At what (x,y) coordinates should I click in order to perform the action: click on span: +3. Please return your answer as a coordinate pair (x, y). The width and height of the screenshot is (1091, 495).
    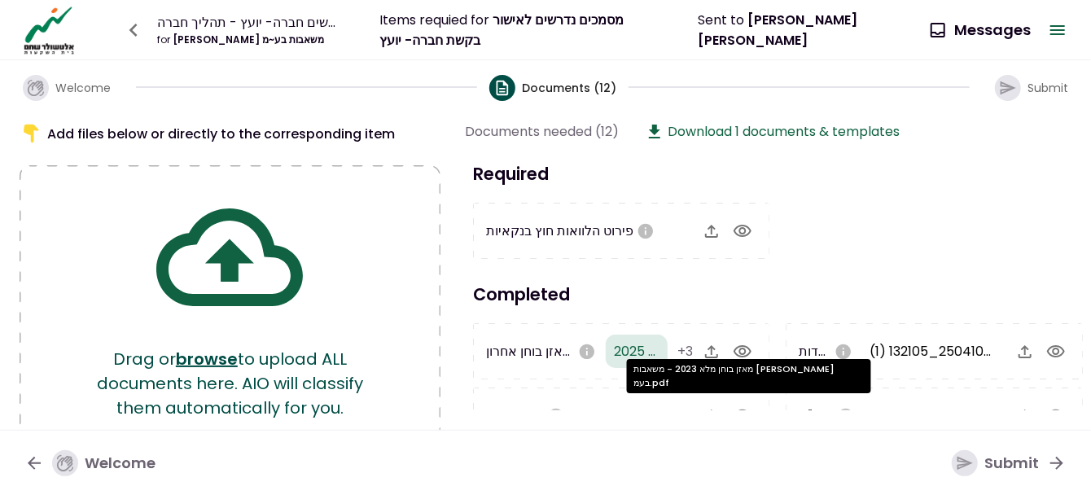
    Looking at the image, I should click on (685, 351).